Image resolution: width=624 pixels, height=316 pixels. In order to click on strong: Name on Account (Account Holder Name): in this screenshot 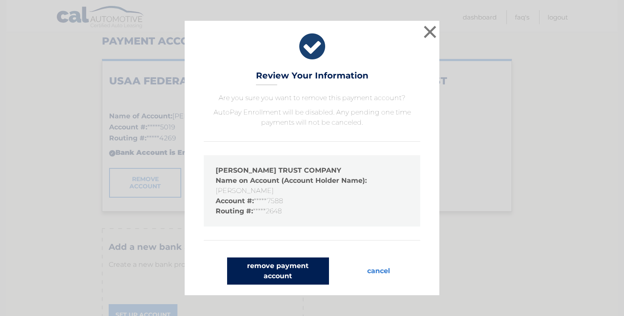, I will do `click(291, 180)`.